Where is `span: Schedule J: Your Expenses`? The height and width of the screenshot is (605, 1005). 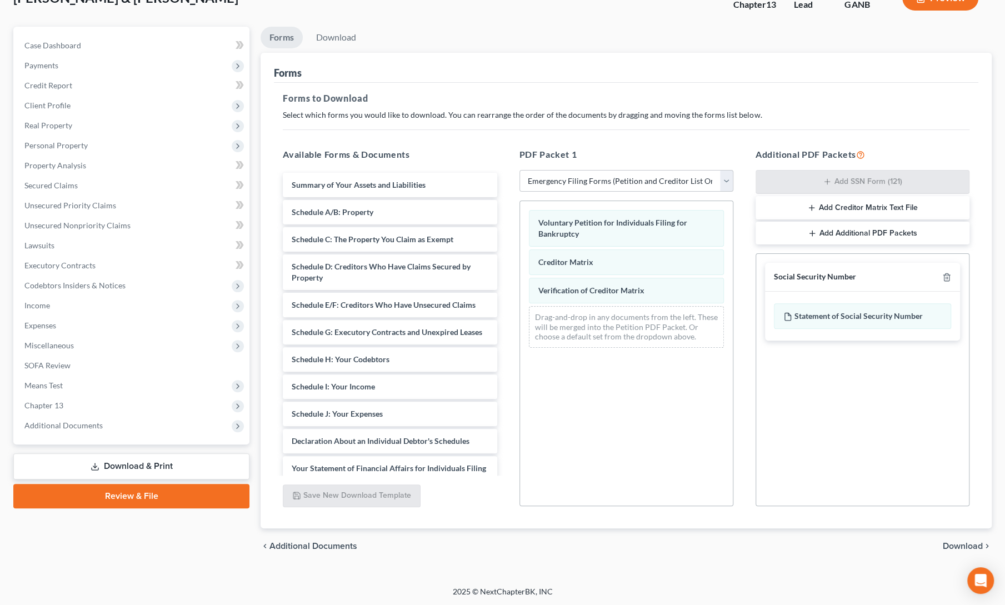 span: Schedule J: Your Expenses is located at coordinates (337, 414).